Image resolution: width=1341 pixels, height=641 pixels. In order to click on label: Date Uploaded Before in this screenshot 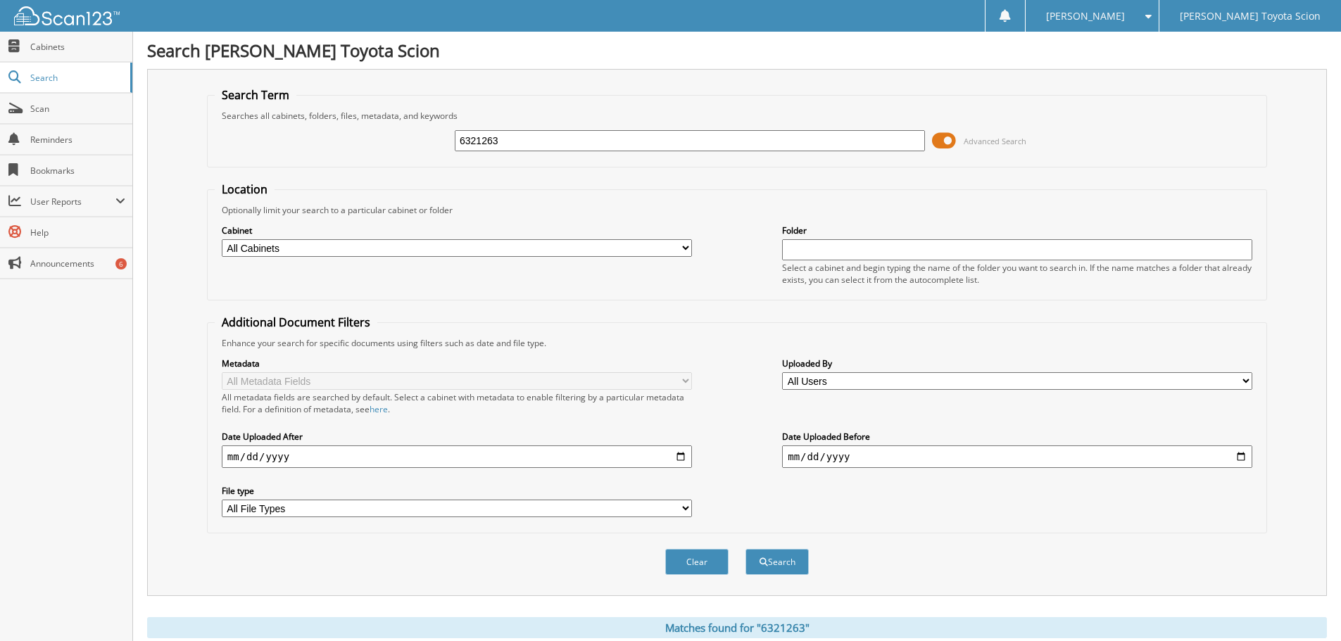, I will do `click(1017, 437)`.